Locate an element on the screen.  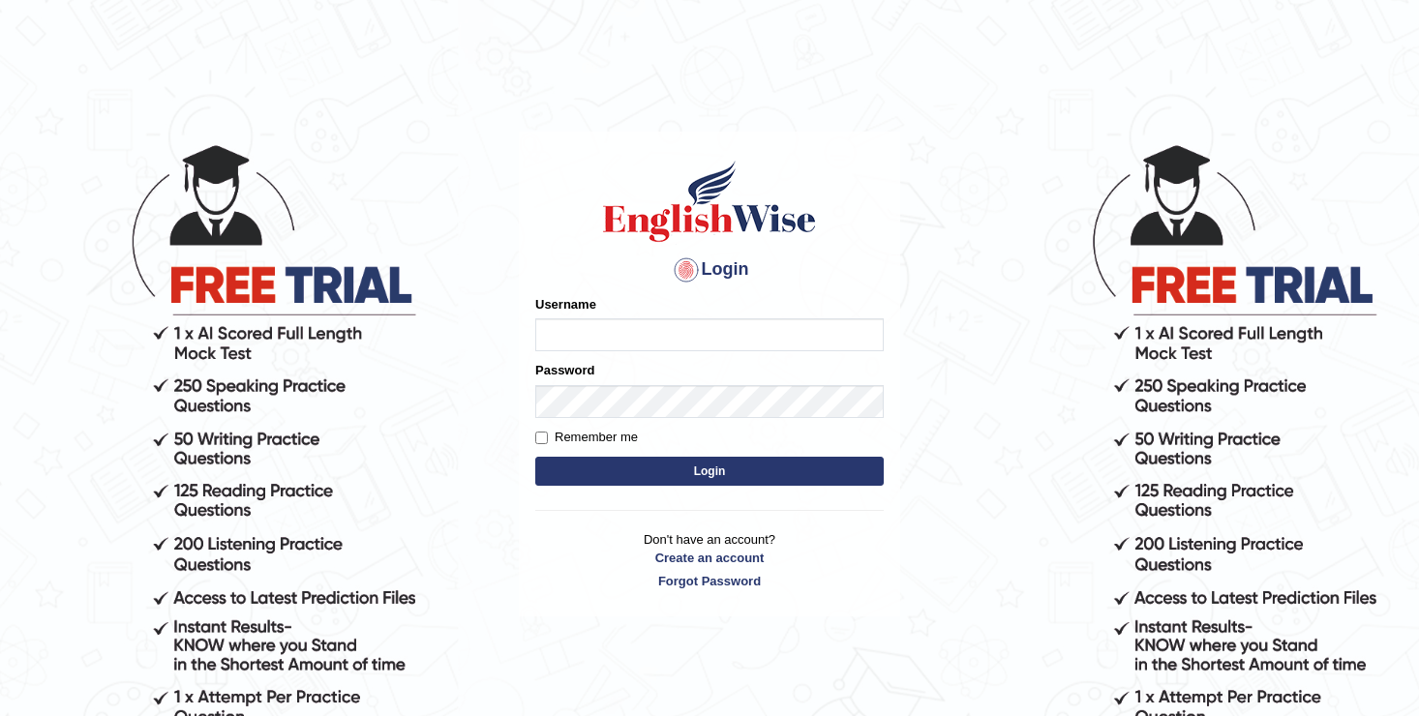
label: Username is located at coordinates (565, 304).